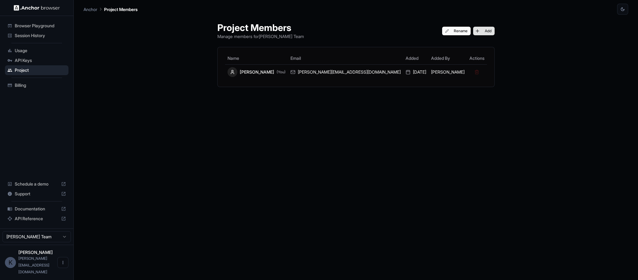 The image size is (638, 280). I want to click on div: API Keys, so click(37, 60).